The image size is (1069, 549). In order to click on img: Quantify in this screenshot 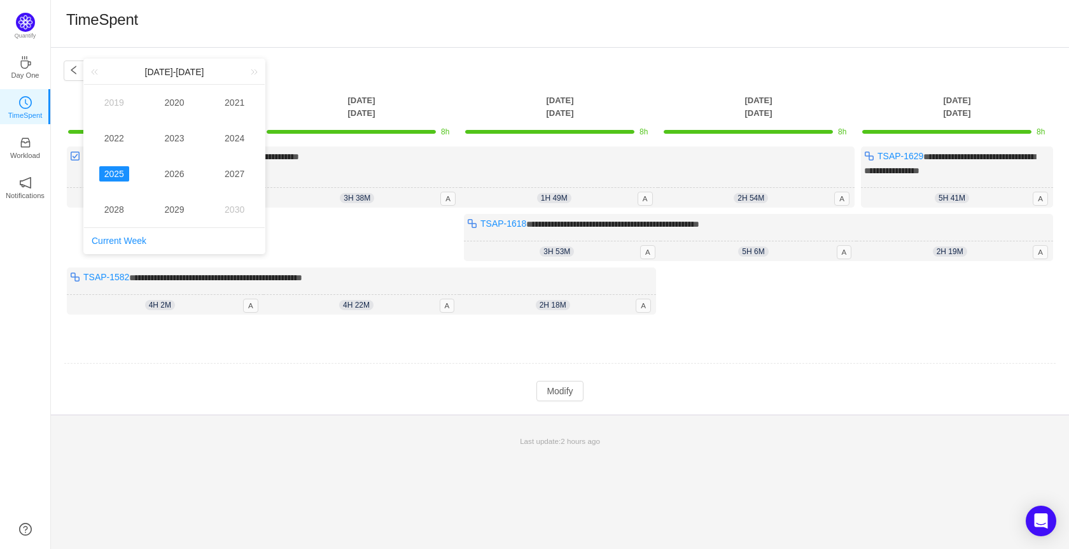, I will do `click(25, 22)`.